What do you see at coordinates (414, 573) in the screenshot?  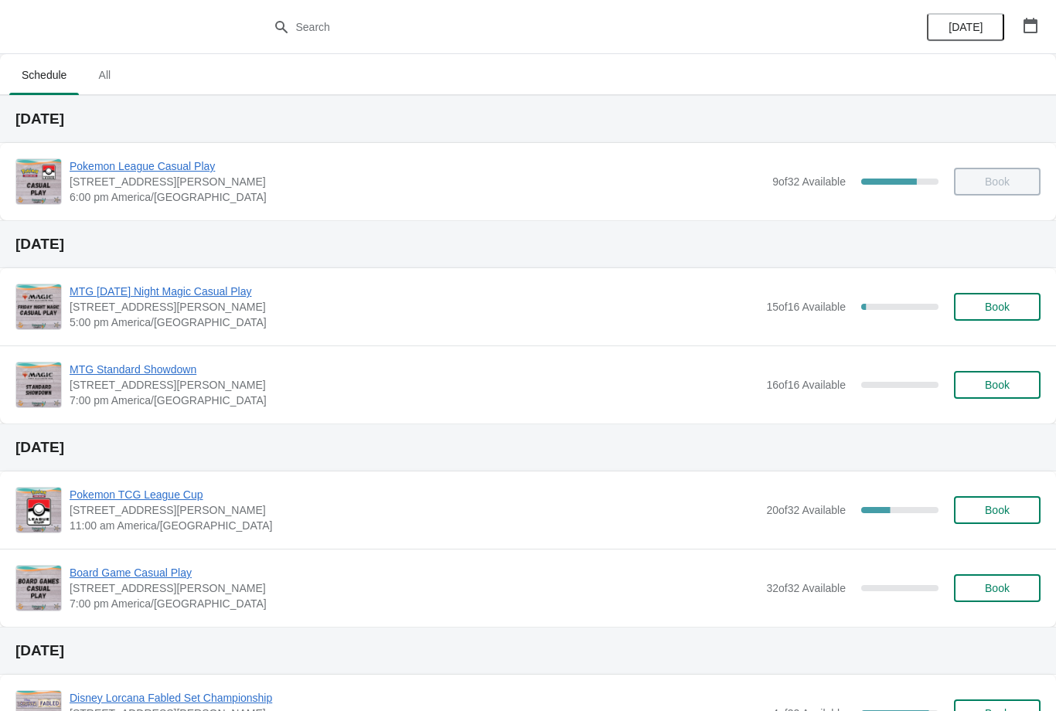 I see `span: Board Game Casual Play` at bounding box center [414, 573].